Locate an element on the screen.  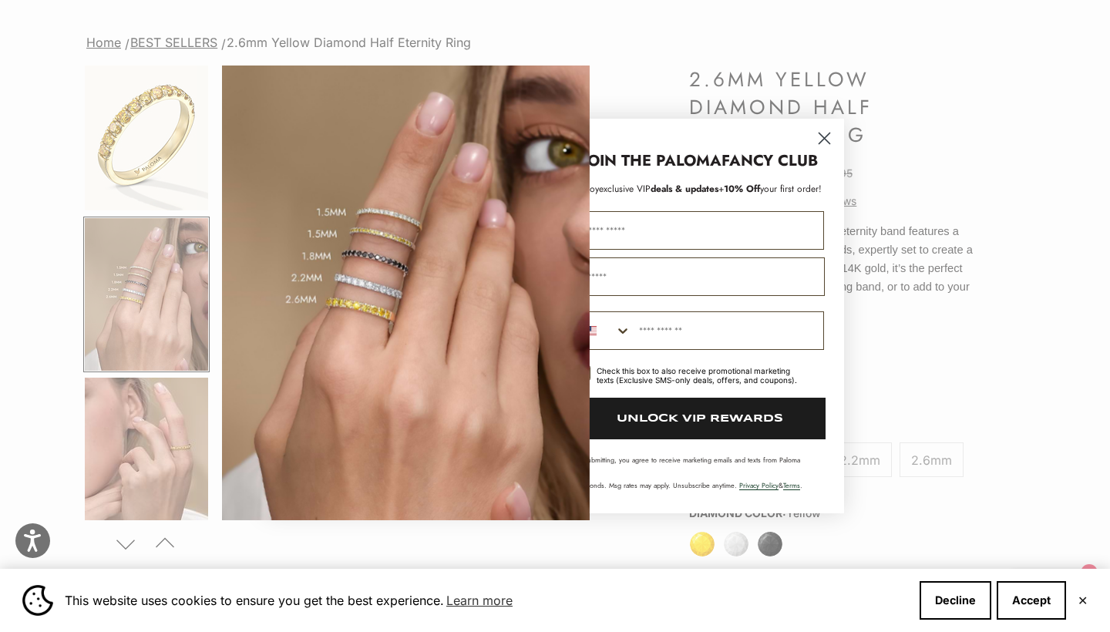
button: Close is located at coordinates (1082, 600).